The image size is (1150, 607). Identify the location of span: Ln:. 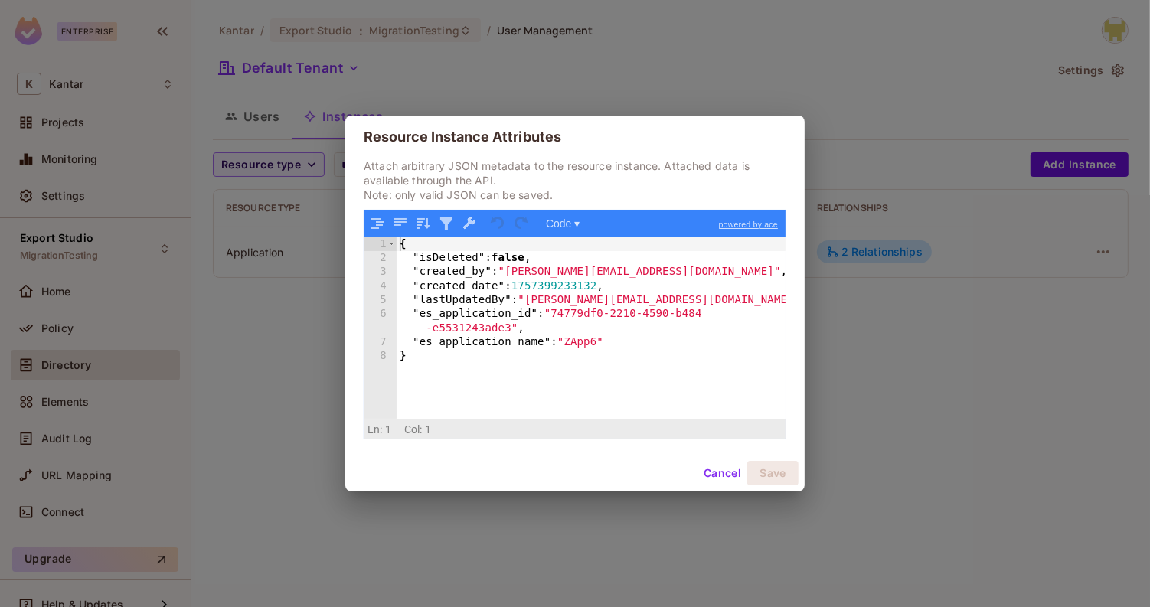
(374, 430).